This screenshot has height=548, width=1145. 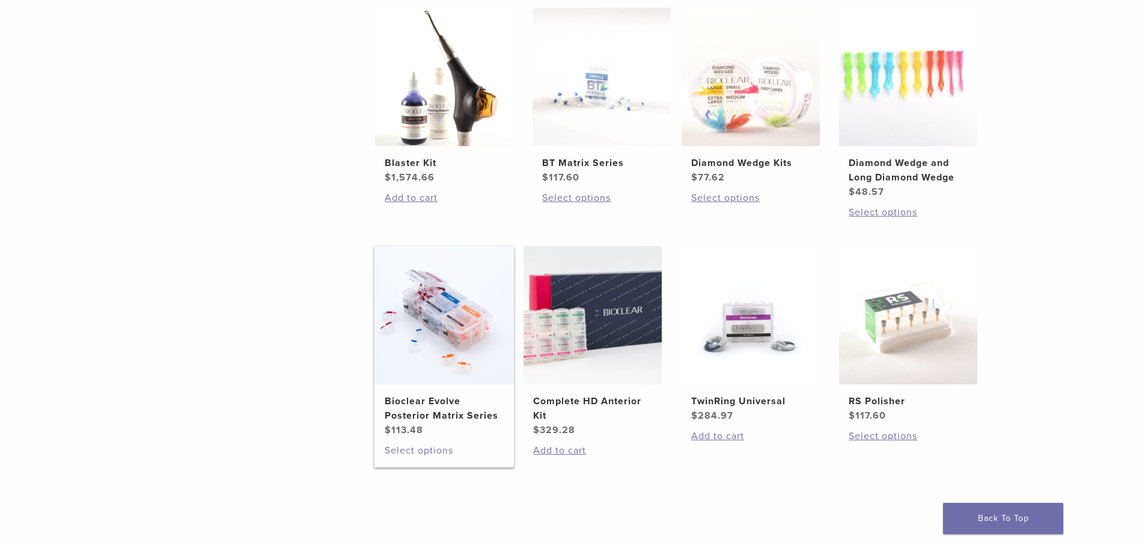 I want to click on a: Complete HD Anterior KitComplete HD Anterior Kit $329.28, so click(x=593, y=341).